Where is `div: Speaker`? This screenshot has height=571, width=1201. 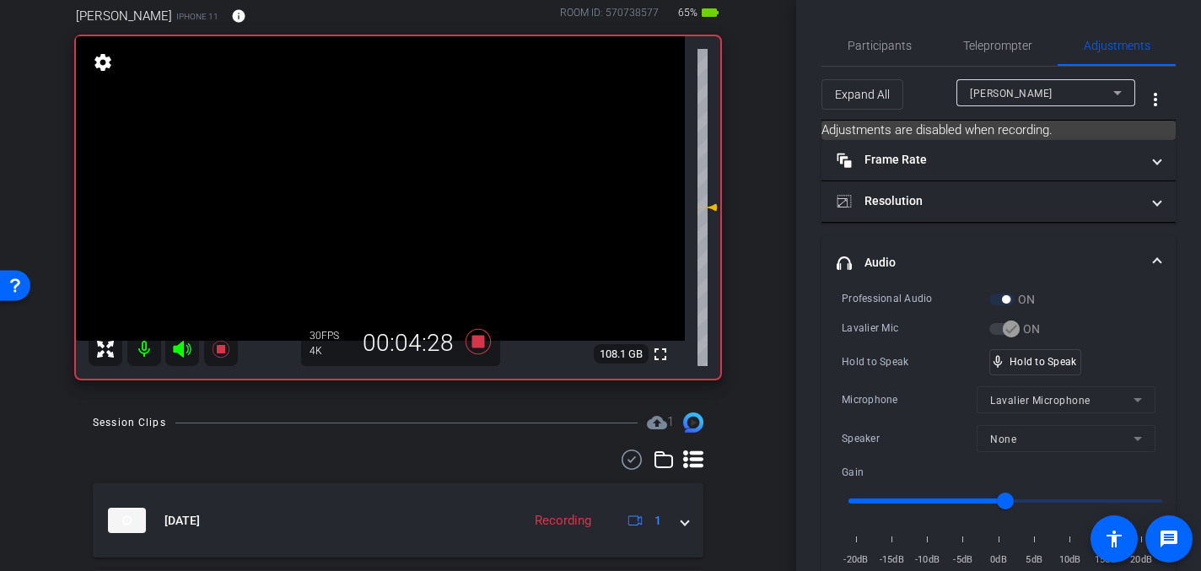 div: Speaker is located at coordinates (910, 439).